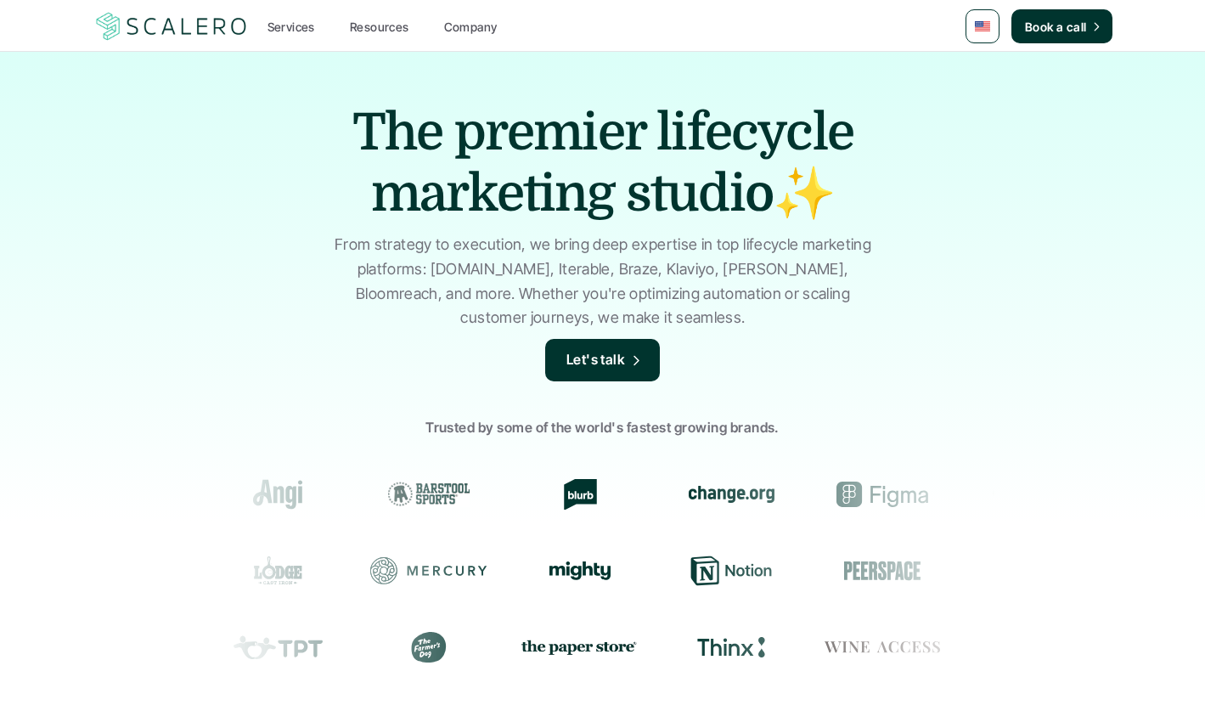 The height and width of the screenshot is (722, 1205). Describe the element at coordinates (731, 494) in the screenshot. I see `div: change.org` at that location.